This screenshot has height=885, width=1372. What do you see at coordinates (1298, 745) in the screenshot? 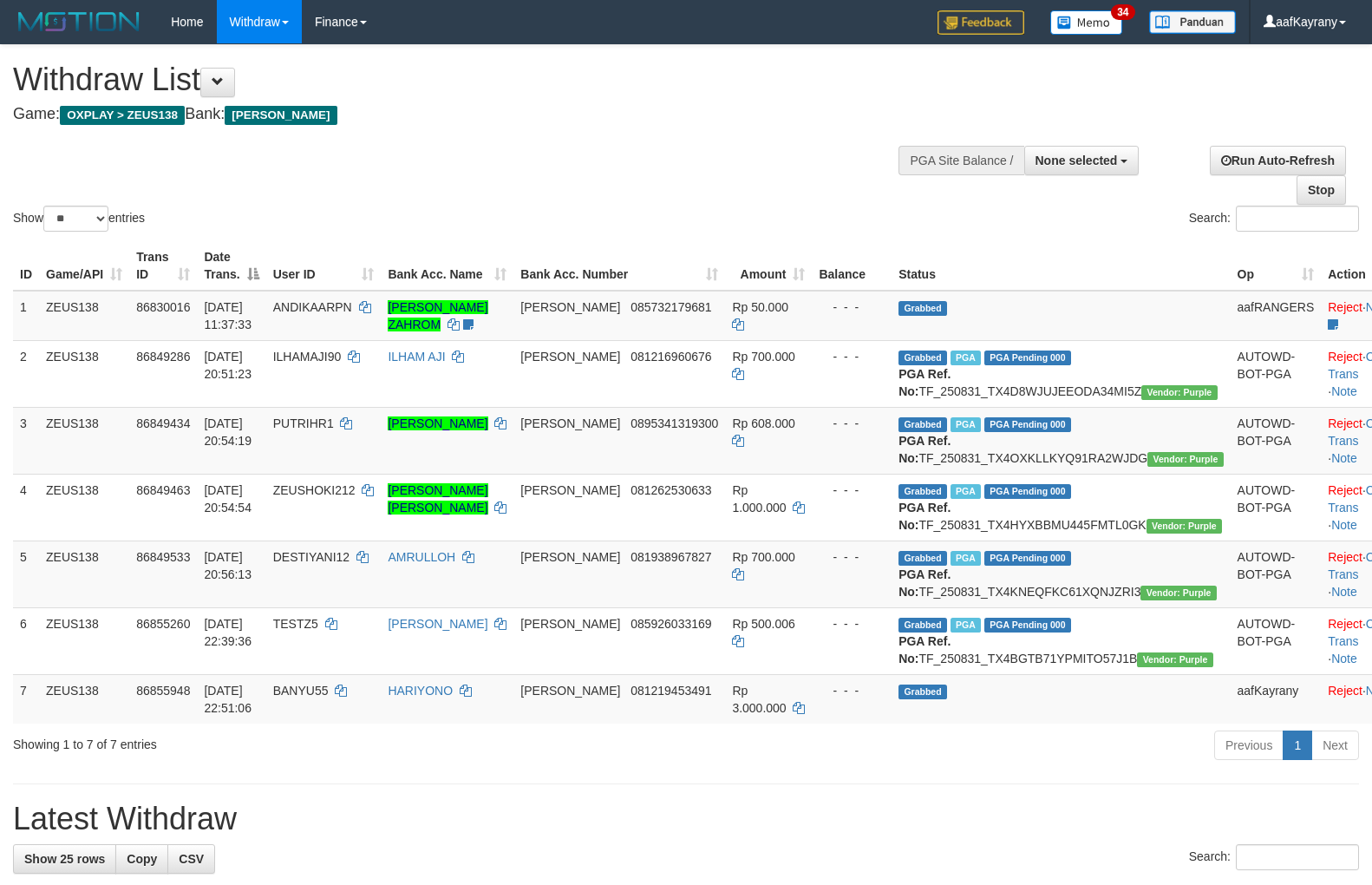
I see `a: 1` at bounding box center [1298, 745].